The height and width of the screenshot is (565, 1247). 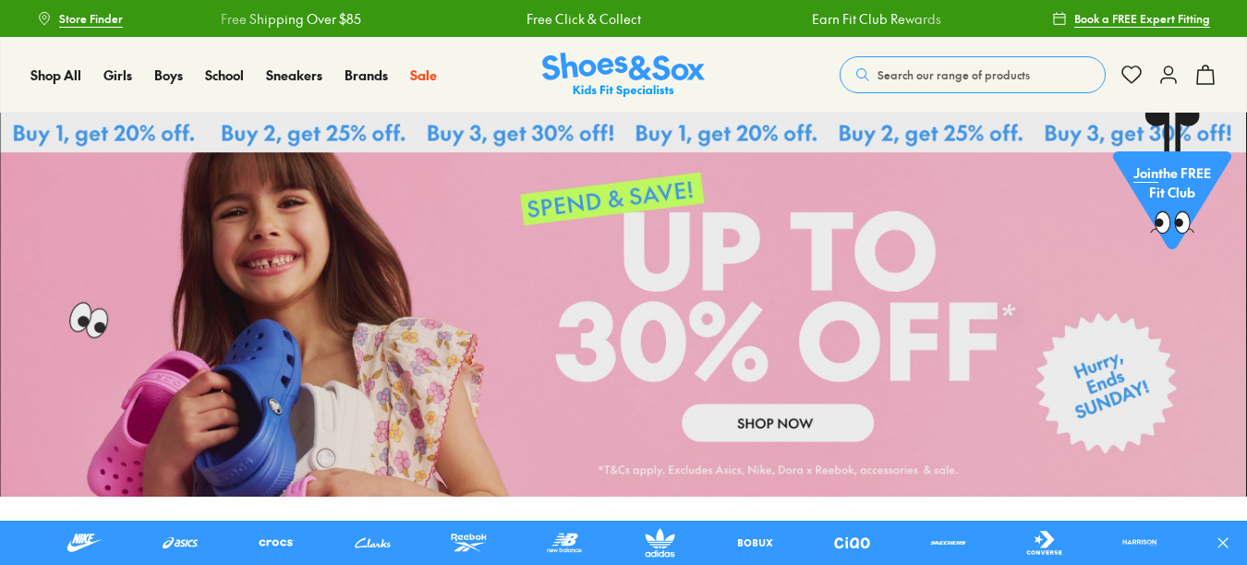 What do you see at coordinates (291, 18) in the screenshot?
I see `a: Free Shipping Over $85` at bounding box center [291, 18].